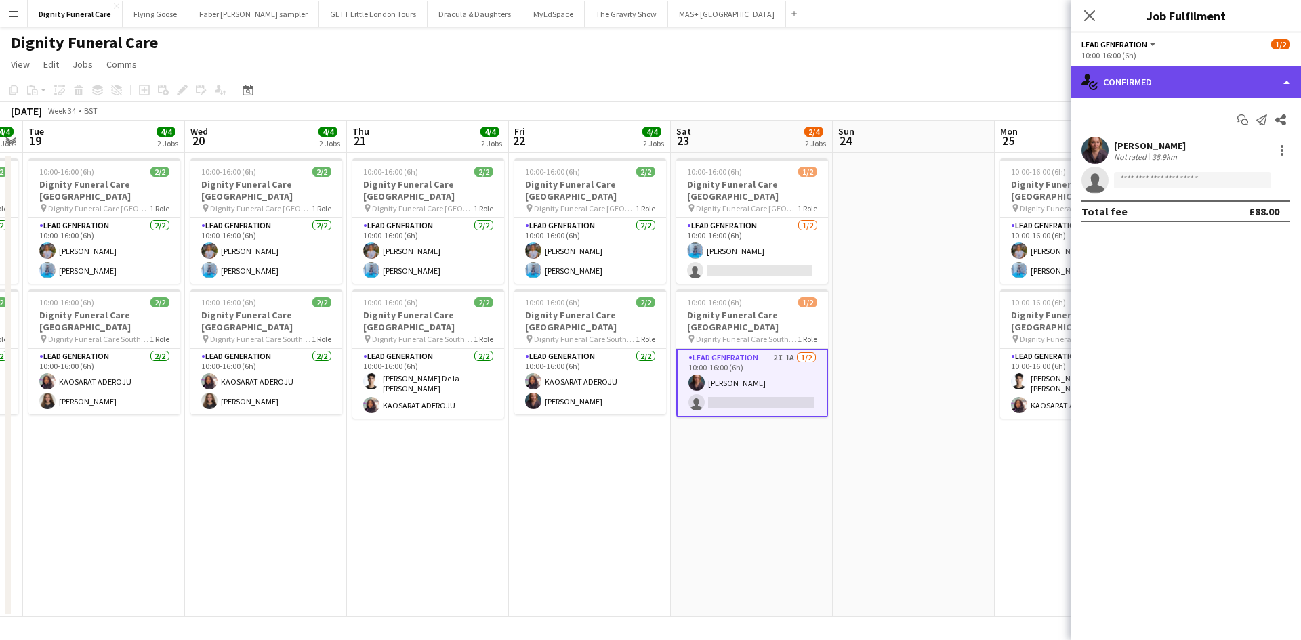 This screenshot has width=1301, height=640. Describe the element at coordinates (1009, 131) in the screenshot. I see `span: Mon` at that location.